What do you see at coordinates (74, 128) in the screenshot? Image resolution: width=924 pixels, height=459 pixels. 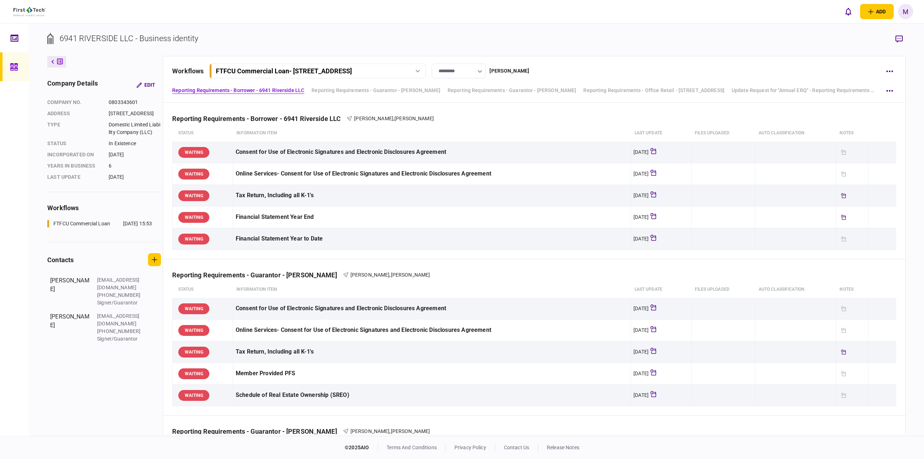 I see `div: Type` at bounding box center [74, 128].